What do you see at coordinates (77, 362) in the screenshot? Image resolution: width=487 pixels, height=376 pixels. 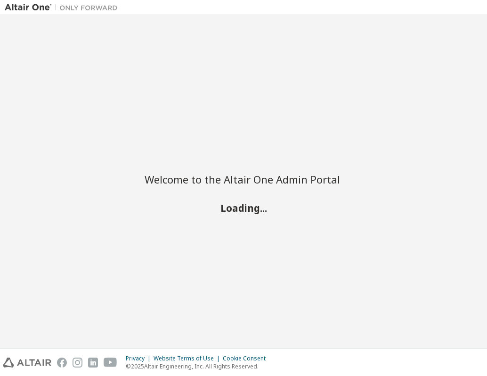 I see `img: instagram.svg` at bounding box center [77, 362].